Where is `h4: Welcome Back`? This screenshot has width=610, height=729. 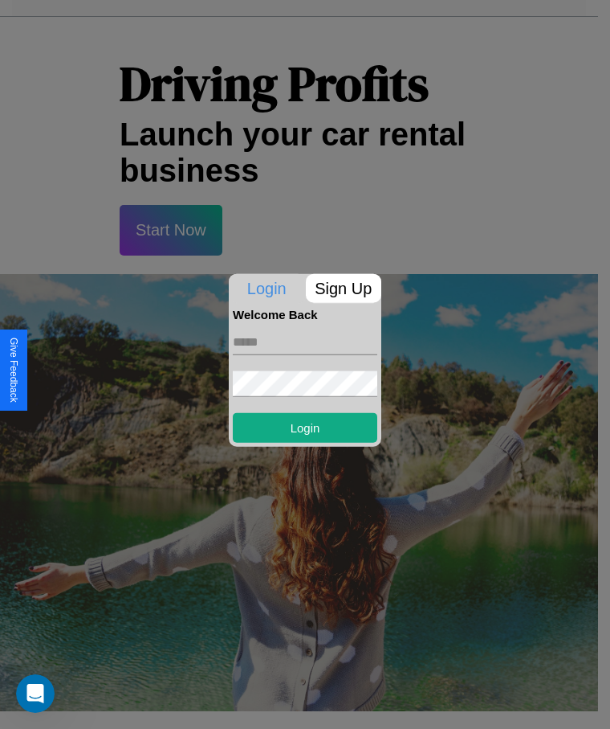 h4: Welcome Back is located at coordinates (305, 313).